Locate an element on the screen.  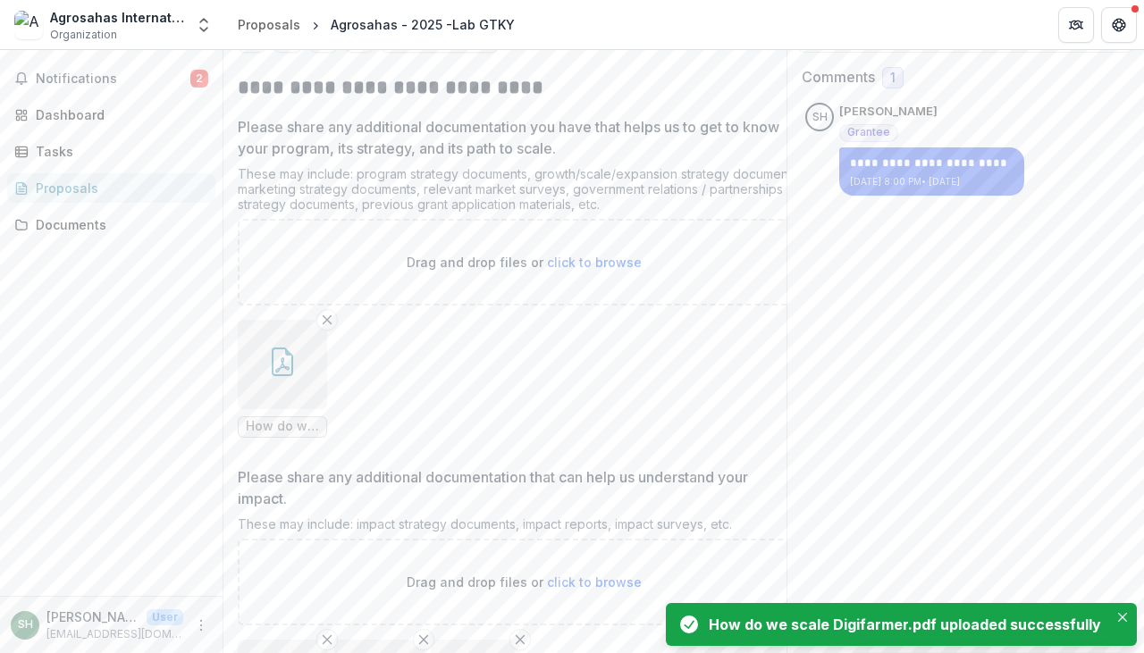
button: More is located at coordinates (201, 626).